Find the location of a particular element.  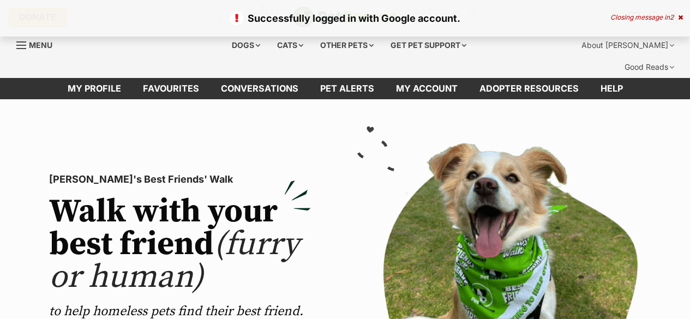

div: Dogs is located at coordinates (246, 45).